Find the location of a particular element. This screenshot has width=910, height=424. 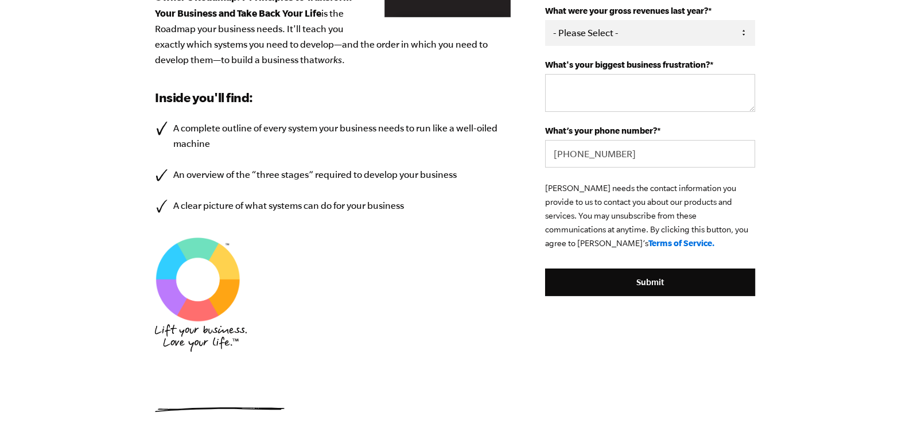

span: What were your gross revenues last year? is located at coordinates (626, 10).